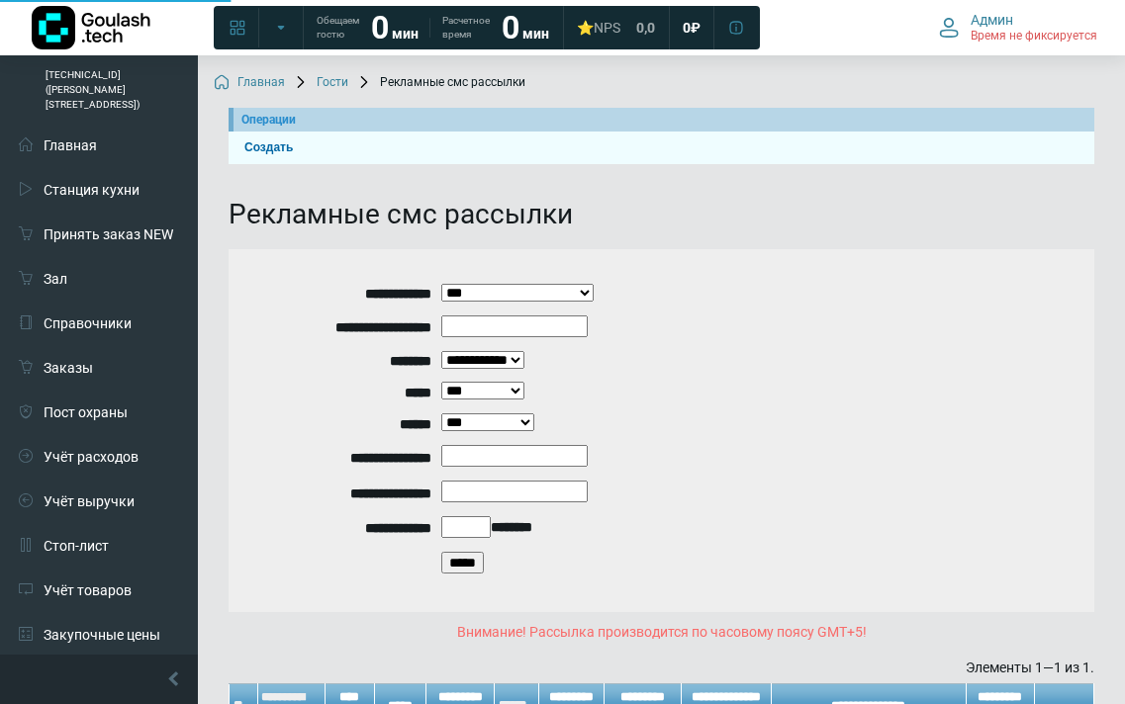 This screenshot has height=704, width=1125. What do you see at coordinates (1018, 28) in the screenshot?
I see `button: Админ Время не фиксируется` at bounding box center [1018, 28].